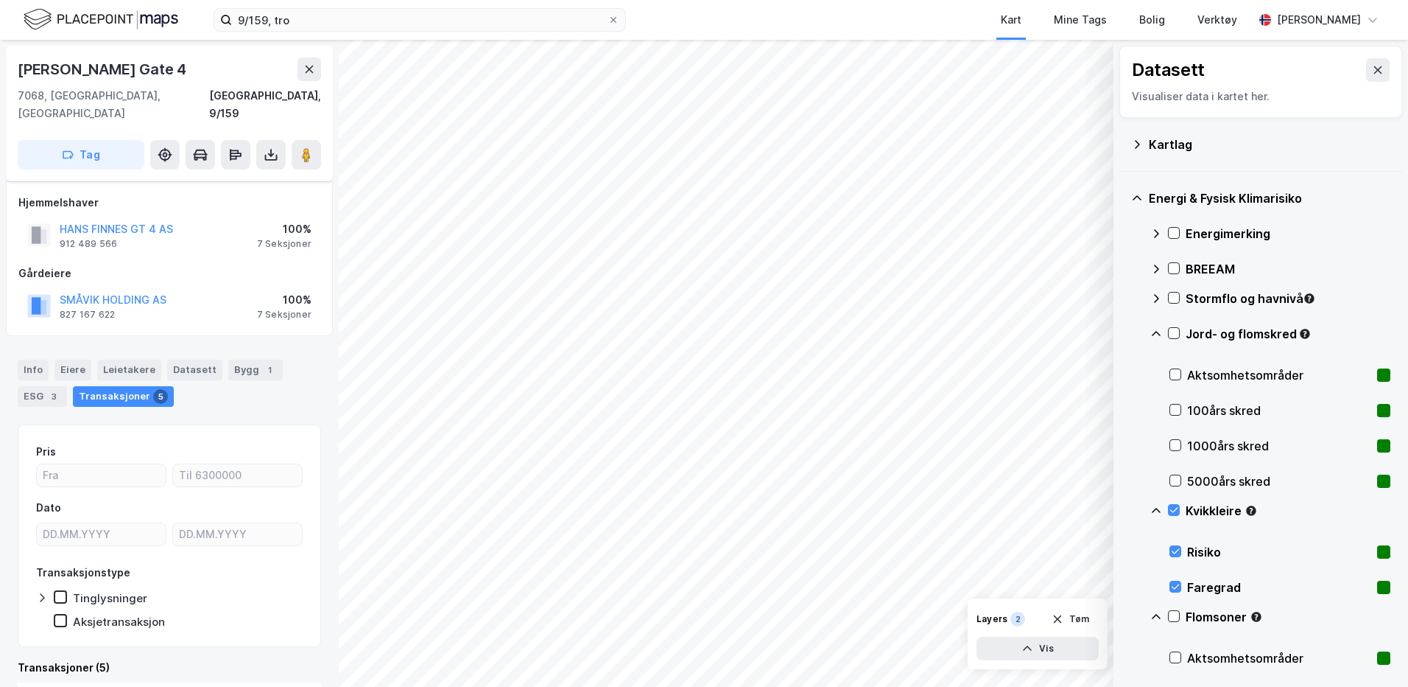 Image resolution: width=1408 pixels, height=687 pixels. I want to click on div: Gårdeiere, so click(169, 273).